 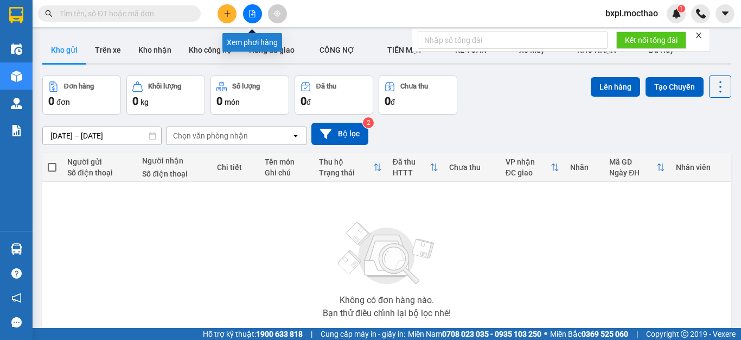 I want to click on button: caret-down, so click(x=725, y=14).